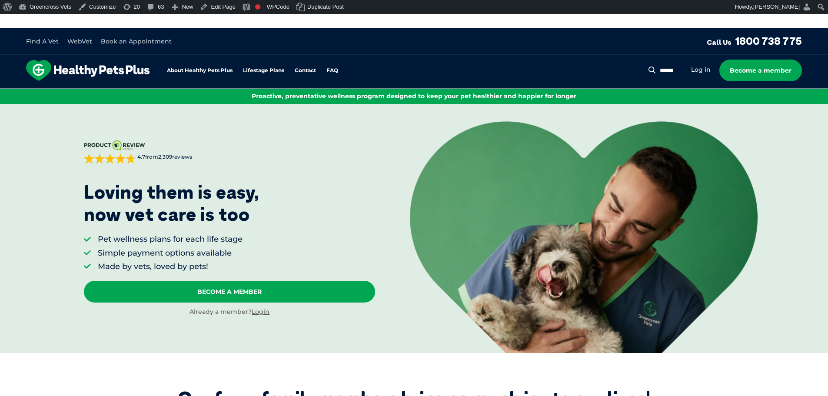 The width and height of the screenshot is (828, 396). I want to click on span: Proactive, preventative wellness program designed to keep your pet healthier and happier for longer, so click(414, 96).